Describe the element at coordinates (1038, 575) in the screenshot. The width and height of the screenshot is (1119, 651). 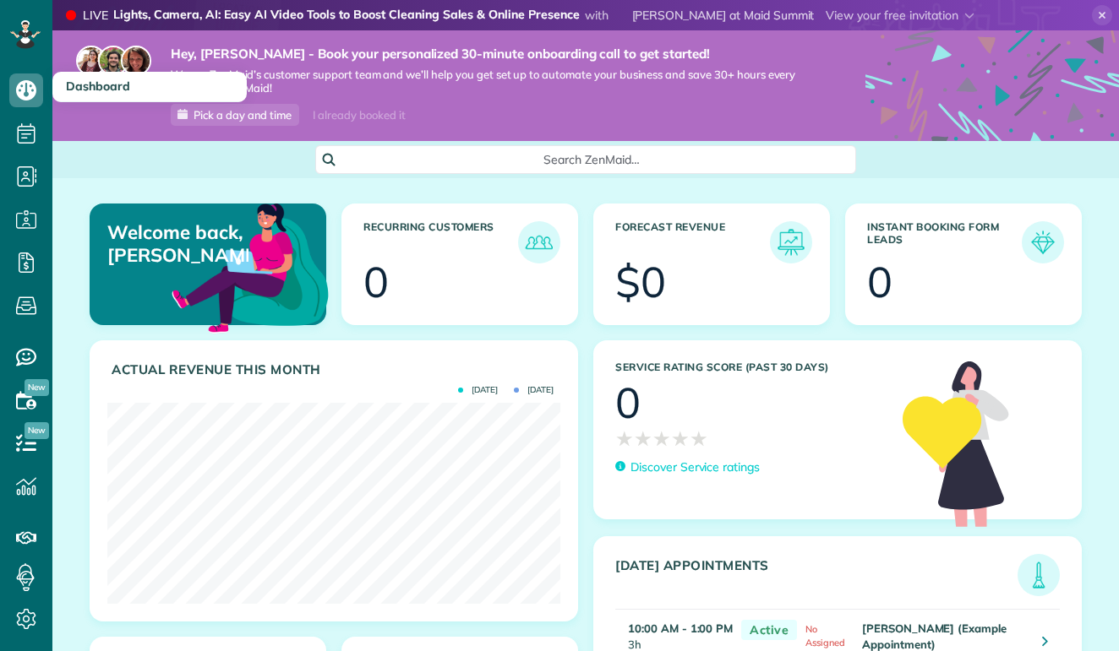
I see `img: icon_todays_appointments-901f7ab196bb0bea1936b74009e4eb5ffbc2d2711fa7634e0d609ed5ef32b18b.png` at that location.